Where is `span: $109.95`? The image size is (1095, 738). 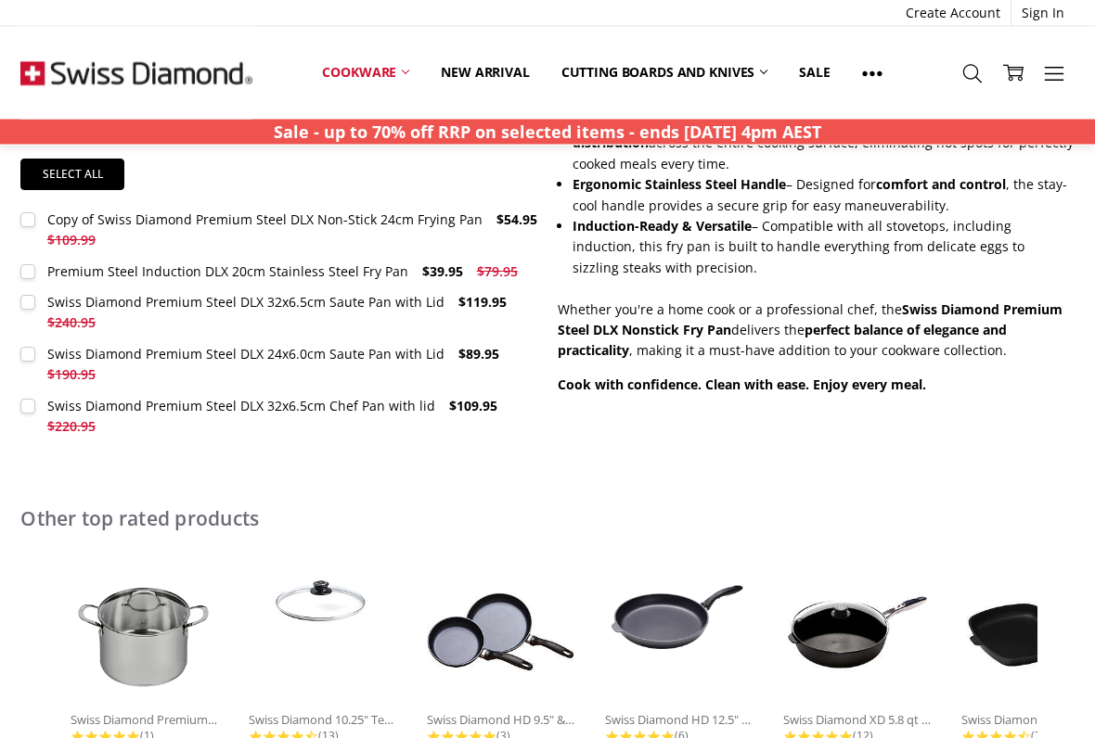 span: $109.95 is located at coordinates (473, 406).